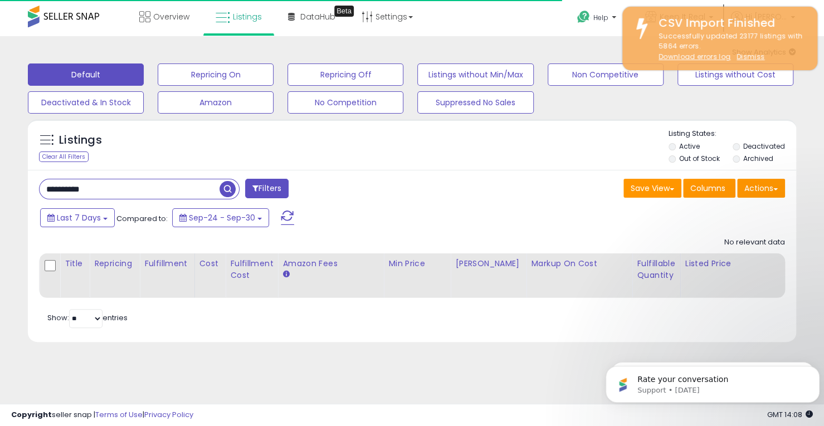  What do you see at coordinates (167, 264) in the screenshot?
I see `div: Fulfillment` at bounding box center [167, 264].